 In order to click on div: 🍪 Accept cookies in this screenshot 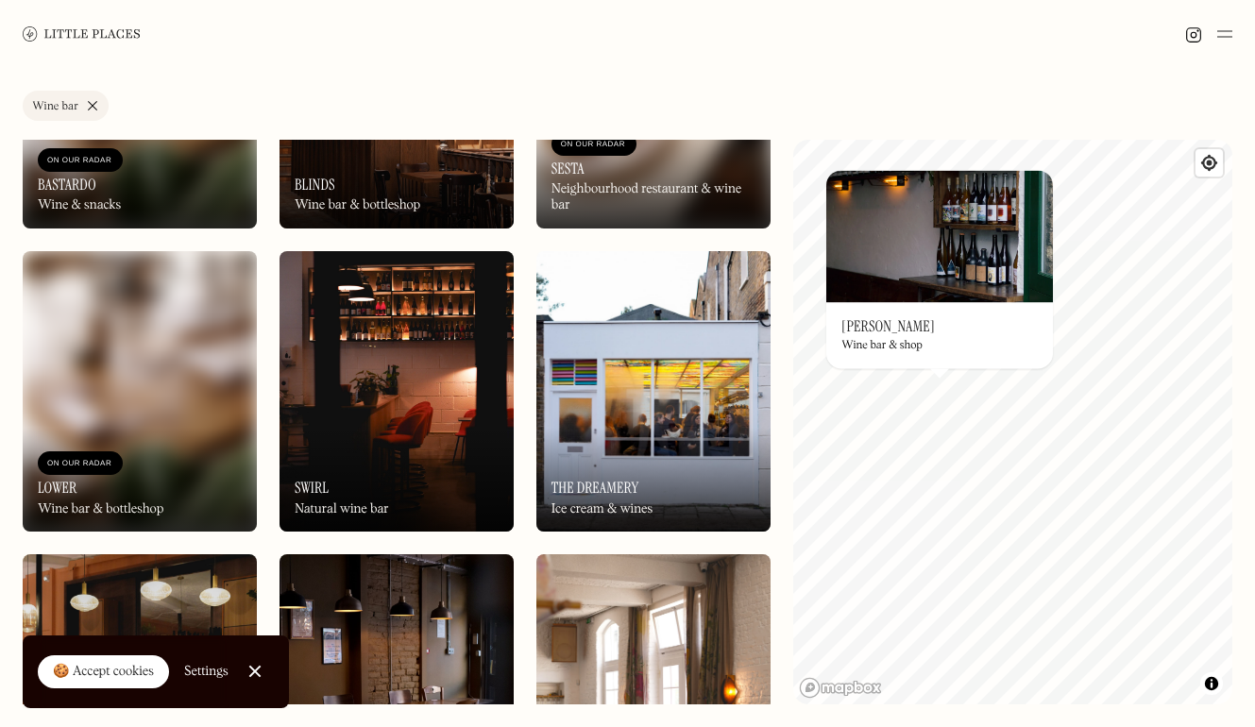, I will do `click(103, 672)`.